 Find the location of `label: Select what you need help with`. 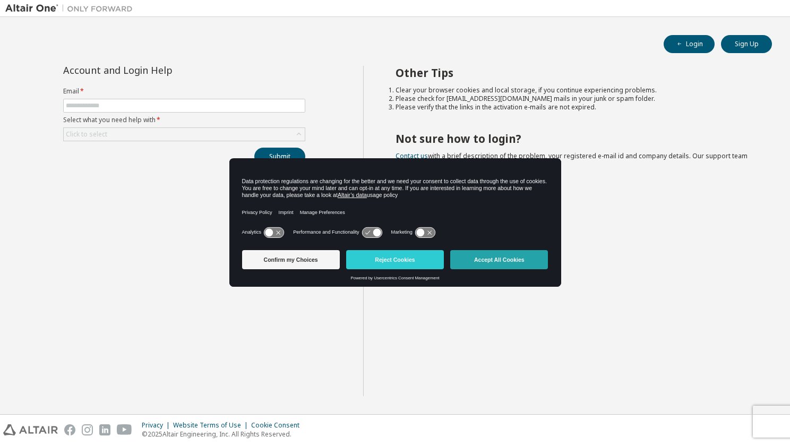

label: Select what you need help with is located at coordinates (184, 120).